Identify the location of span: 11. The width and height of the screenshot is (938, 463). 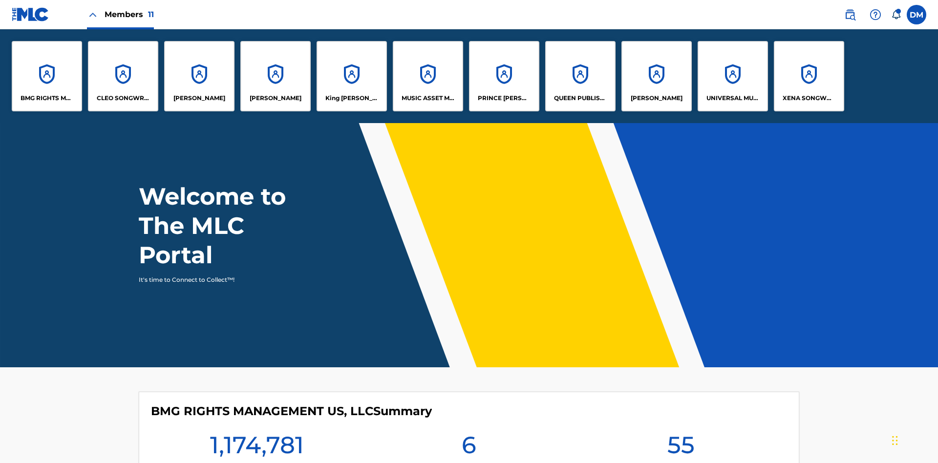
(151, 14).